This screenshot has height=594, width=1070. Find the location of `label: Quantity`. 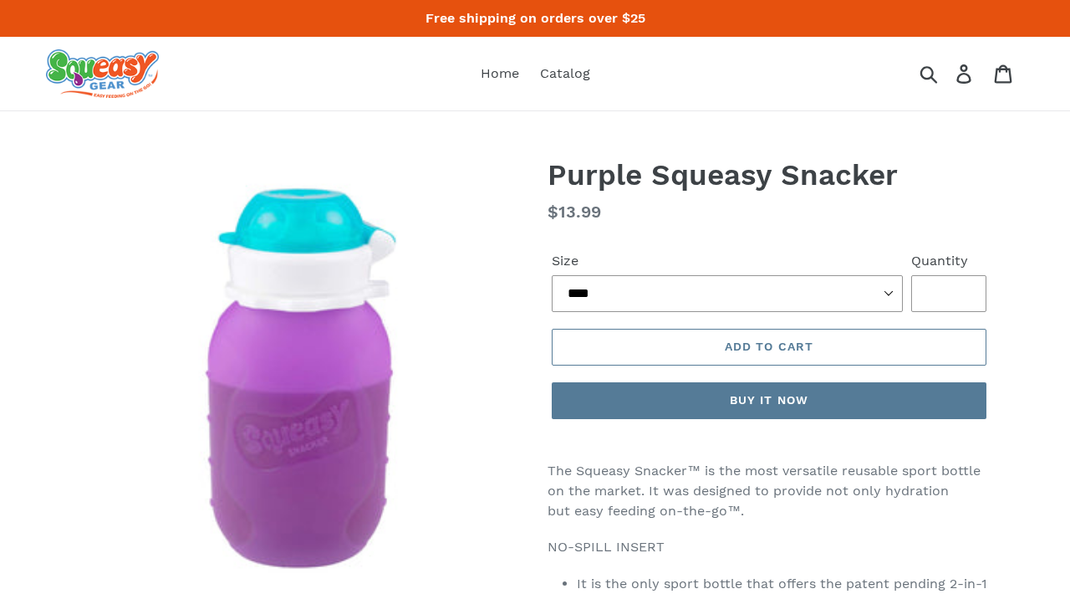

label: Quantity is located at coordinates (949, 261).